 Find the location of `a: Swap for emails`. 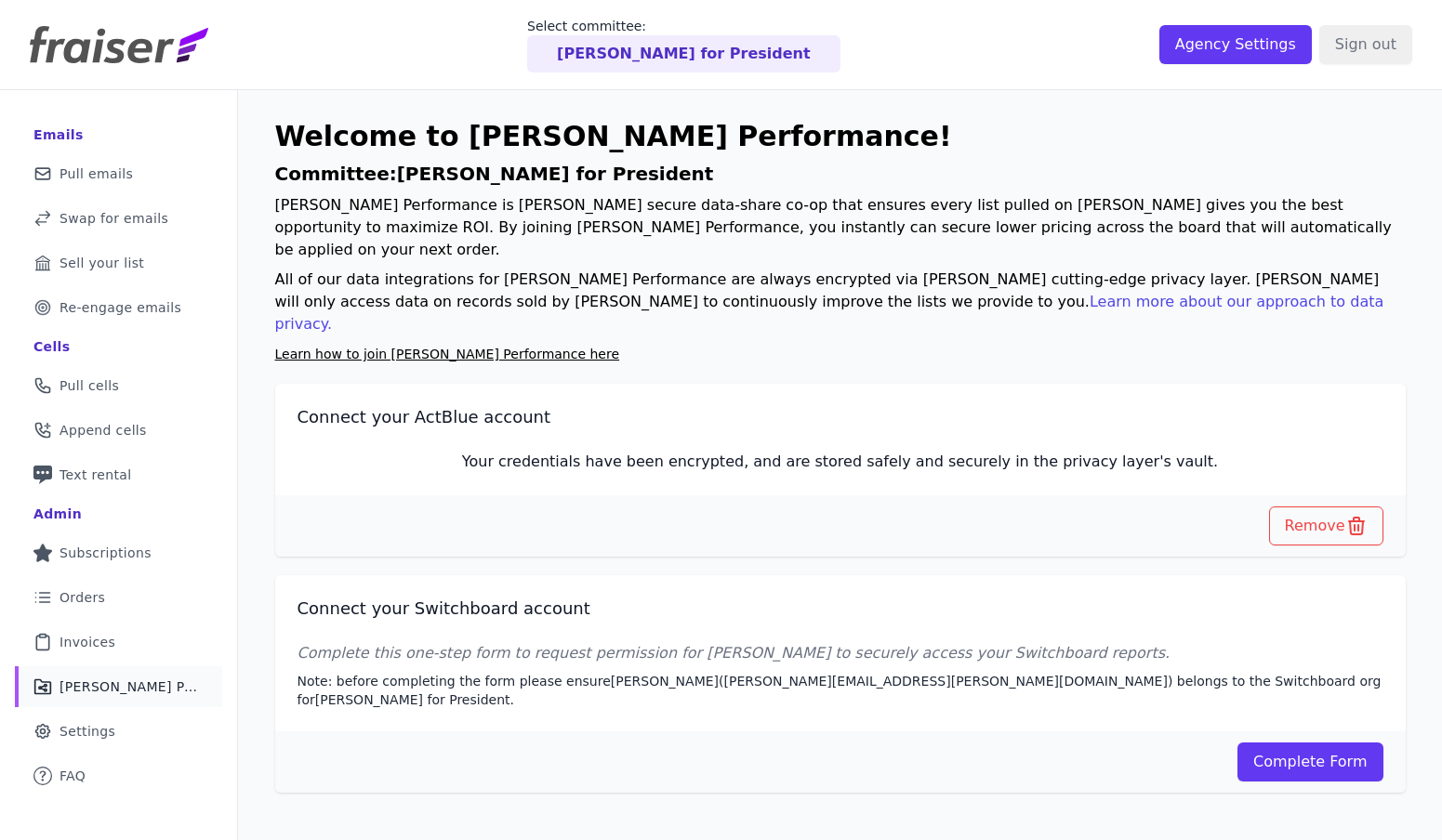

a: Swap for emails is located at coordinates (118, 218).